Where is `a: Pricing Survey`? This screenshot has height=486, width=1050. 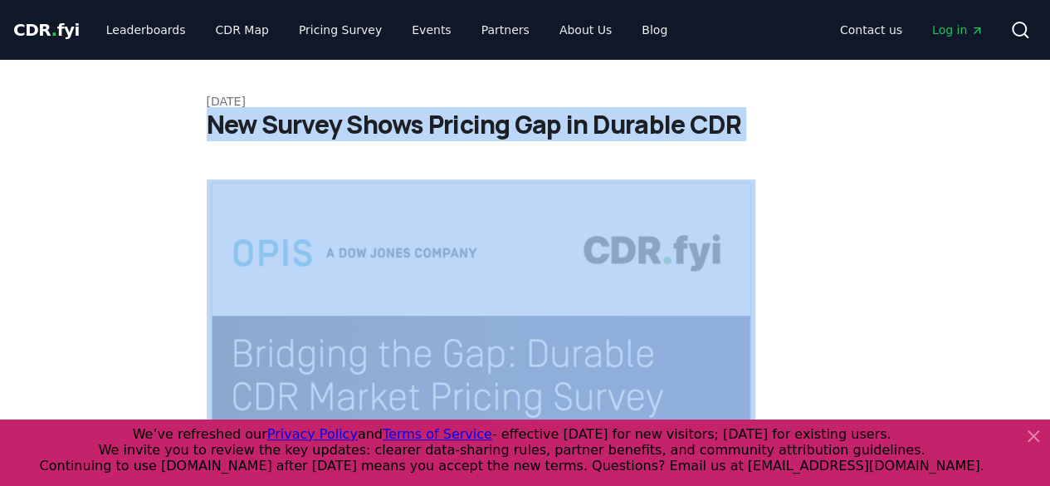
a: Pricing Survey is located at coordinates (340, 30).